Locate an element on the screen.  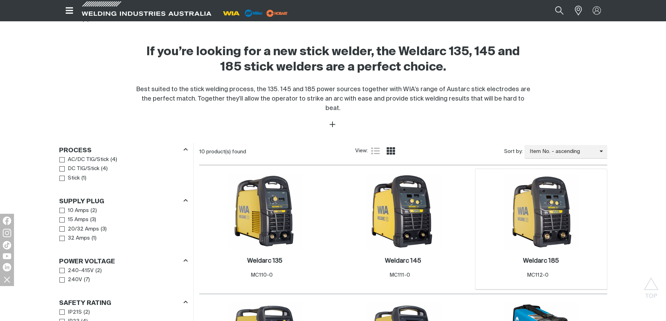
img: YouTube is located at coordinates (7, 256).